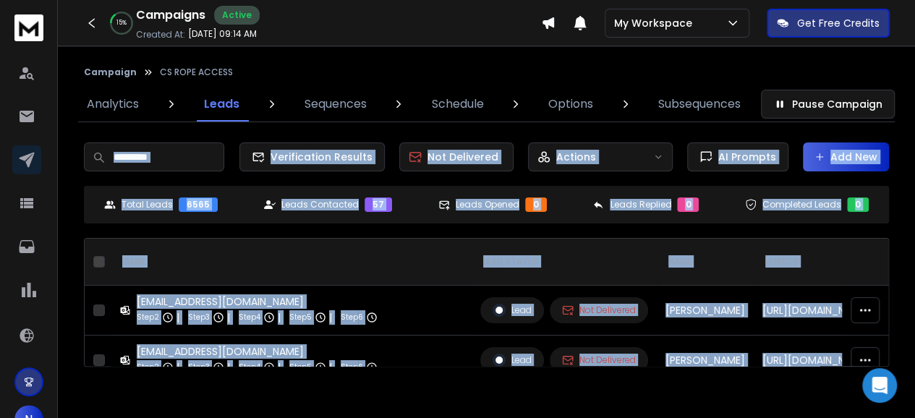 This screenshot has width=915, height=418. Describe the element at coordinates (291, 262) in the screenshot. I see `th: EMAIL` at that location.